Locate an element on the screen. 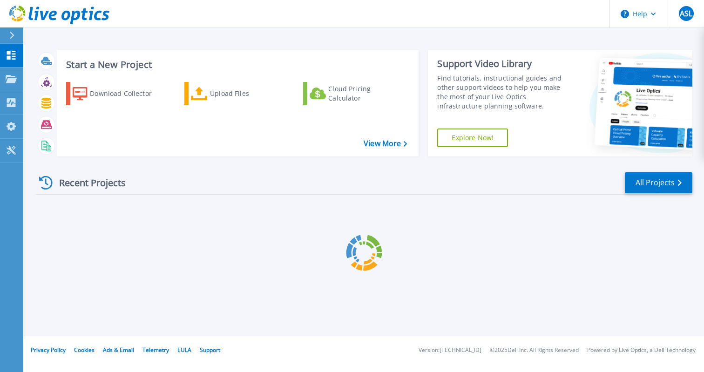 The width and height of the screenshot is (704, 372). a: Explore Now! is located at coordinates (473, 138).